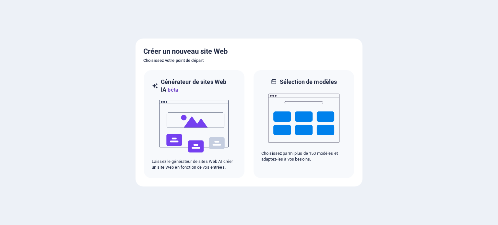  I want to click on font: Laissez le générateur de sites Web AI créer un site Web en fonction de vos entrées., so click(192, 164).